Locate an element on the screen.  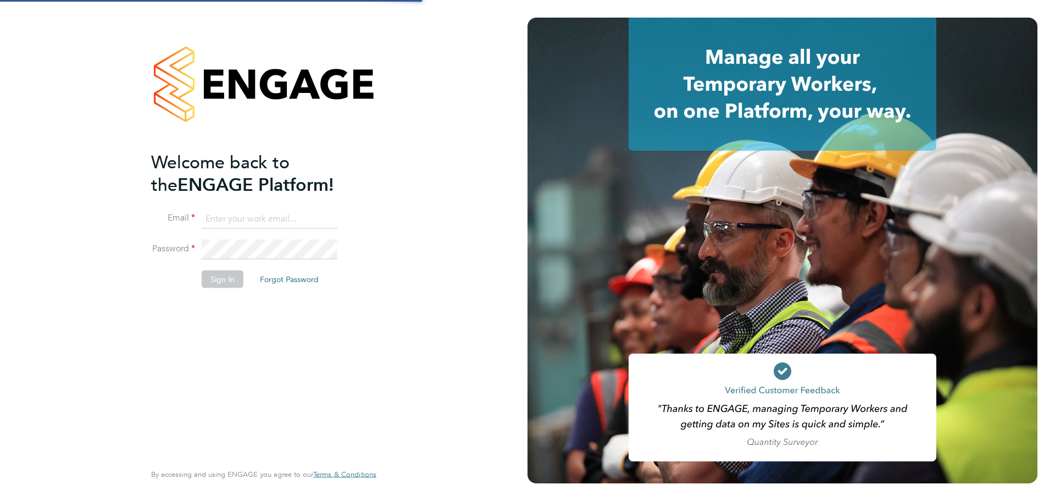
input: Enter your work email... is located at coordinates (269, 219).